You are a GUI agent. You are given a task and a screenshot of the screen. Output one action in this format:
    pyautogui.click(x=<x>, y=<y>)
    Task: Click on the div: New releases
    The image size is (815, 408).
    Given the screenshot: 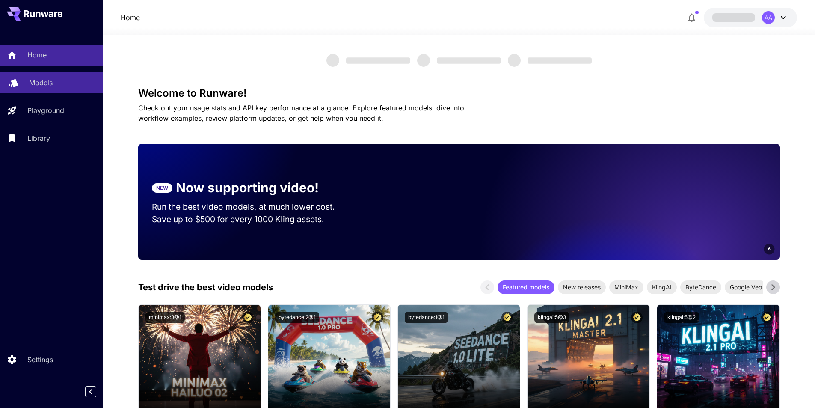 What is the action you would take?
    pyautogui.click(x=582, y=287)
    